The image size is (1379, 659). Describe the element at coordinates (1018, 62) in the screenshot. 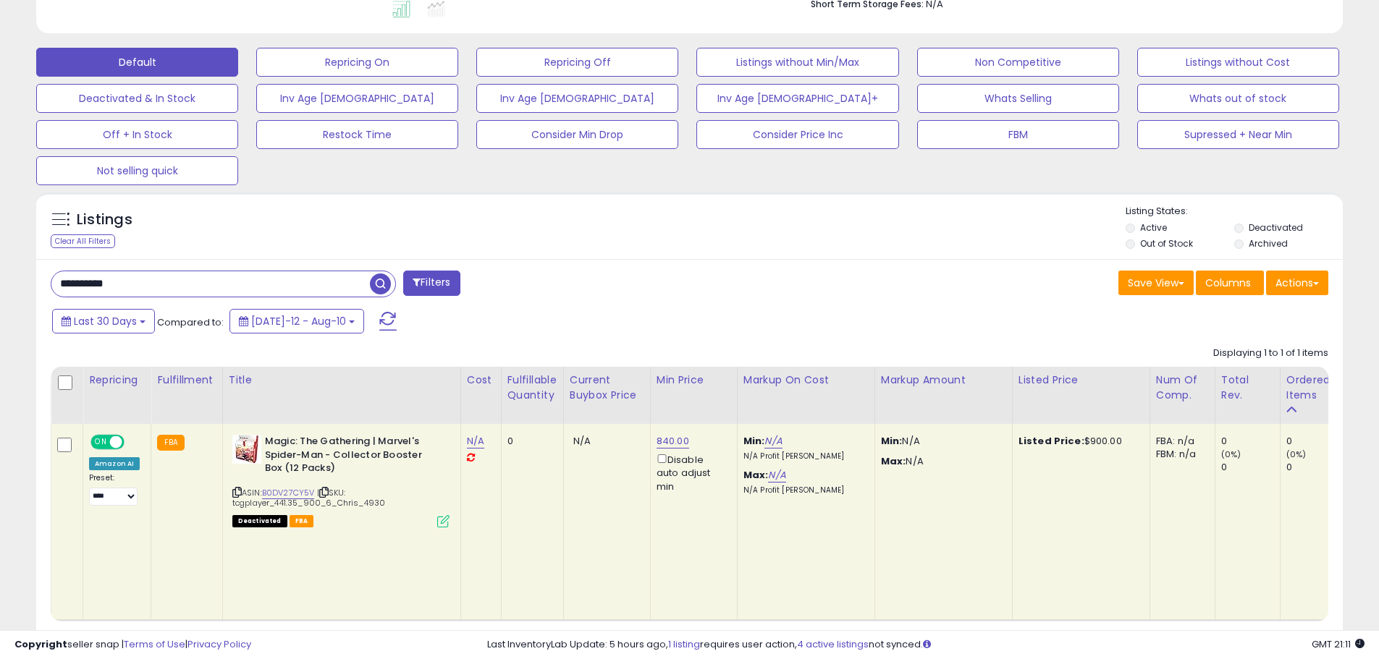

I see `button: Non Competitive` at that location.